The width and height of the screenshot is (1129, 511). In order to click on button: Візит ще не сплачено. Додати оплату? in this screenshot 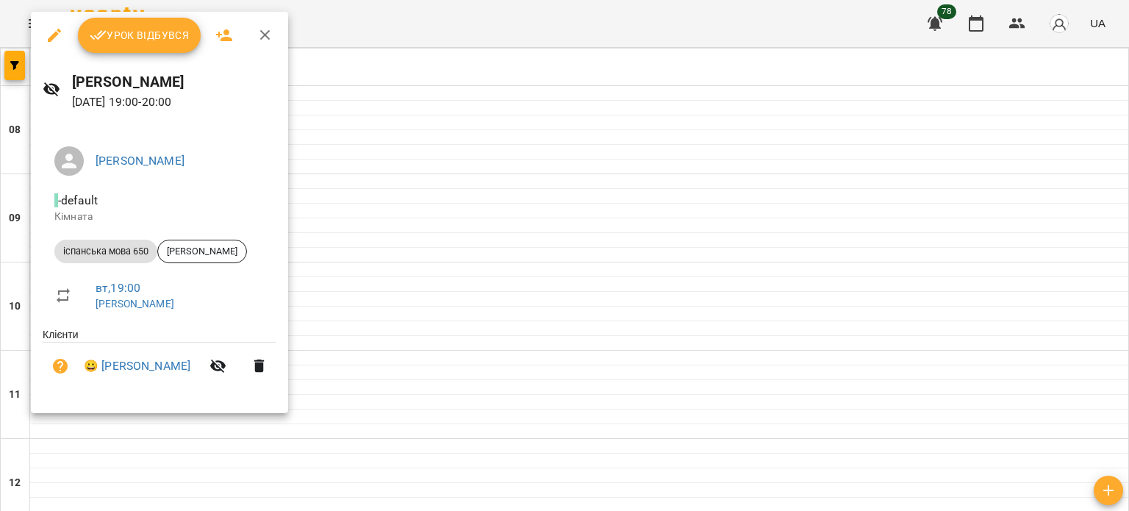, I will do `click(60, 366)`.